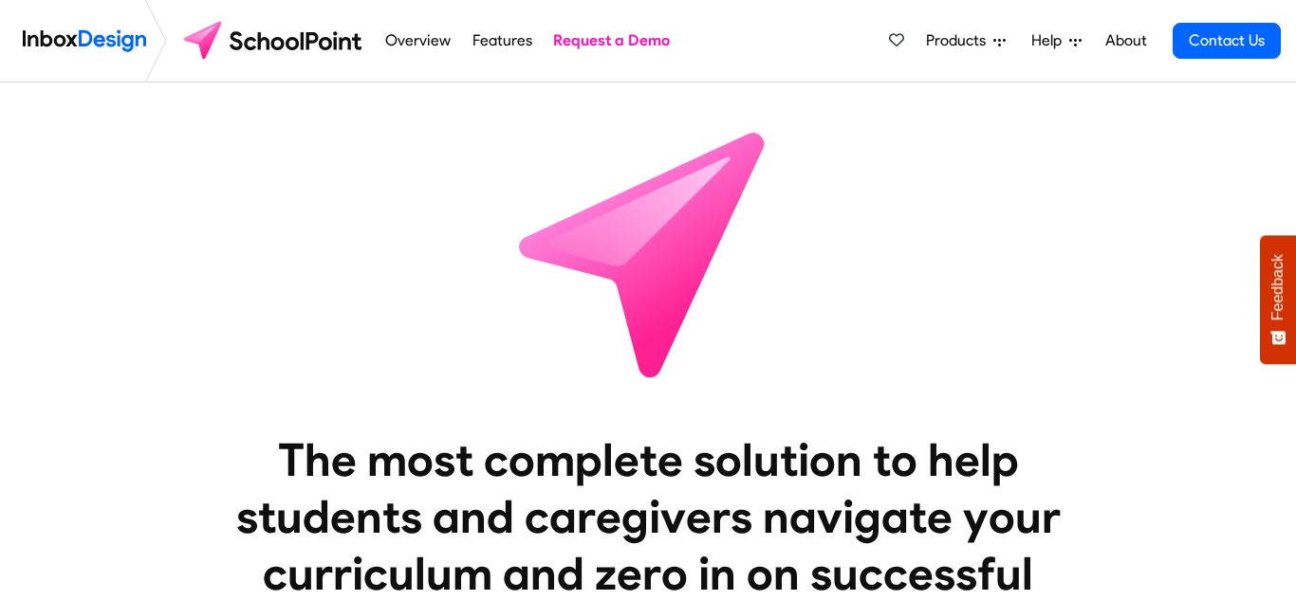  Describe the element at coordinates (1226, 41) in the screenshot. I see `a: Contact Us` at that location.